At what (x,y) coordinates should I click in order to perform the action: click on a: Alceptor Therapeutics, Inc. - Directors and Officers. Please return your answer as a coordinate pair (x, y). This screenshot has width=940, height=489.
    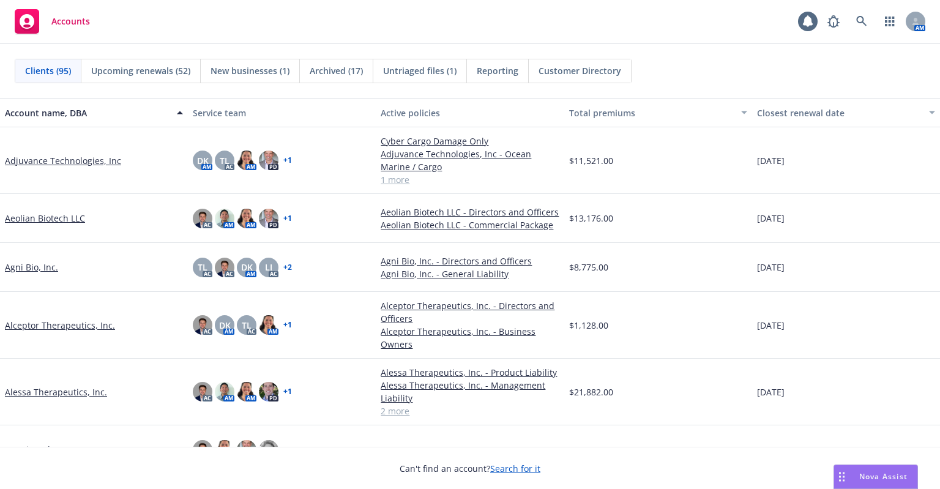
    Looking at the image, I should click on (469, 312).